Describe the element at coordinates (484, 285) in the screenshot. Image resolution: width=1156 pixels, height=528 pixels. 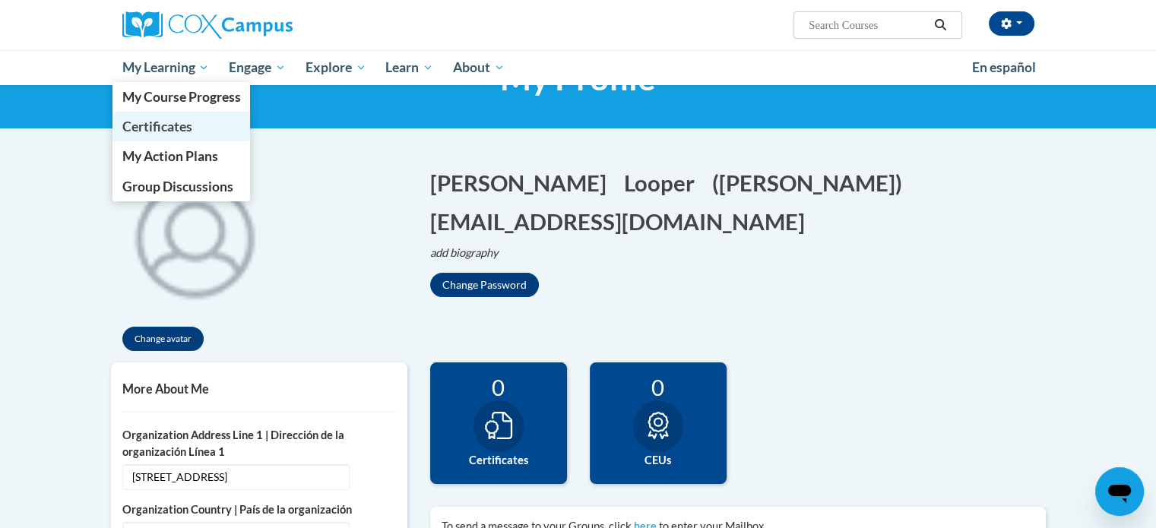
I see `button: Change Password` at that location.